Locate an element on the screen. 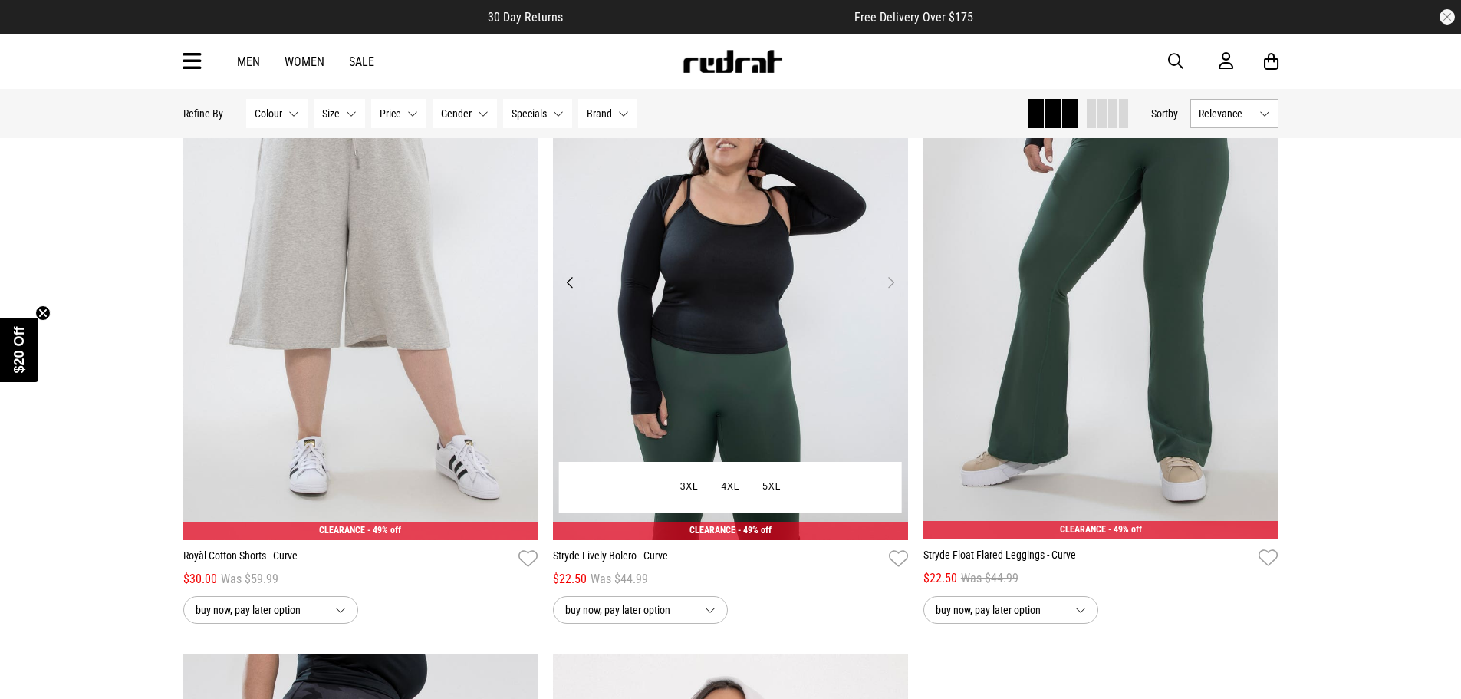 The image size is (1461, 699). button: Next is located at coordinates (890, 282).